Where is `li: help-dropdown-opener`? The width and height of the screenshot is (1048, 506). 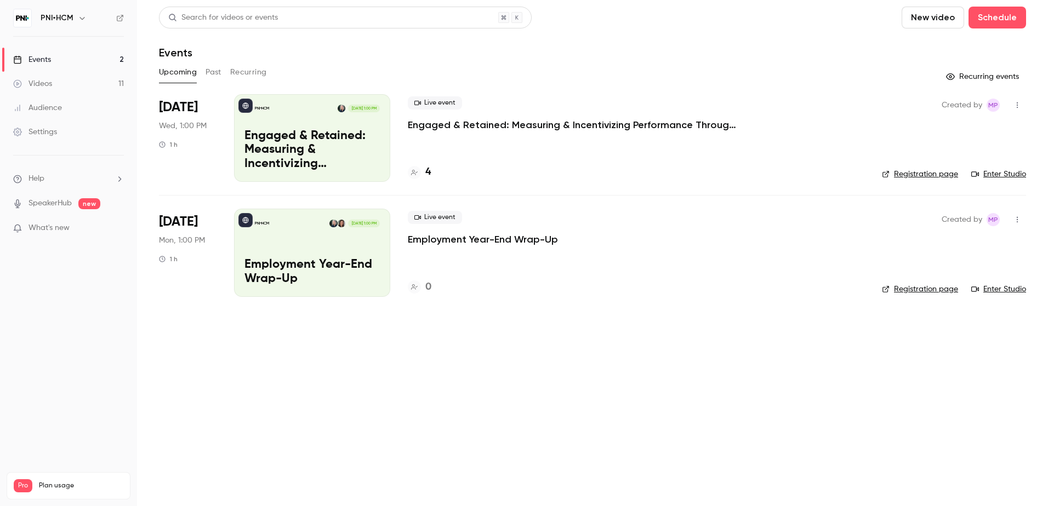 li: help-dropdown-opener is located at coordinates (69, 179).